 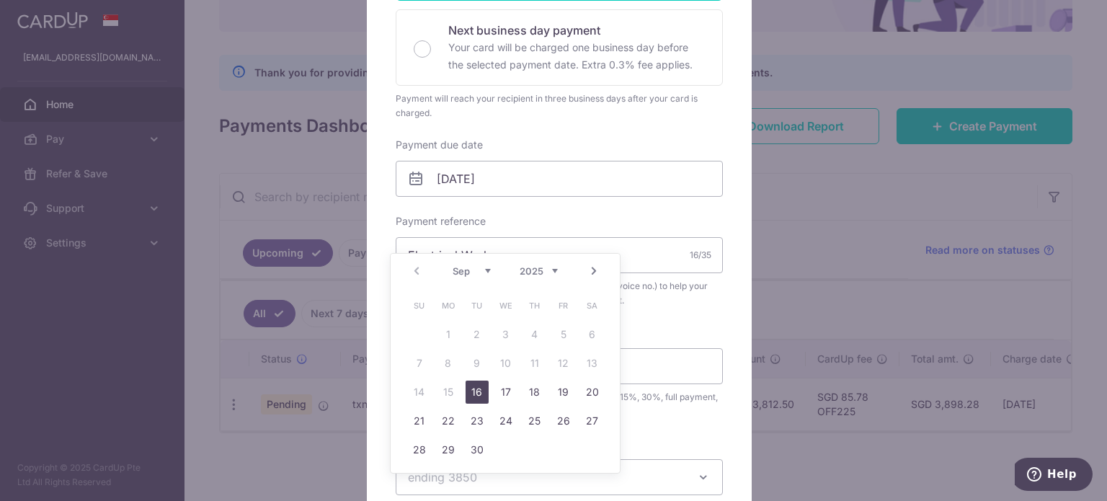 I want to click on label: Payment due date, so click(x=439, y=145).